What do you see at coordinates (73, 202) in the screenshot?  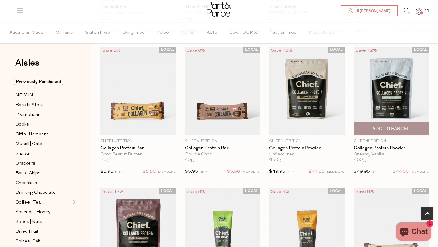 I see `button: Expand/Collapse Coffee | Tea` at bounding box center [73, 202].